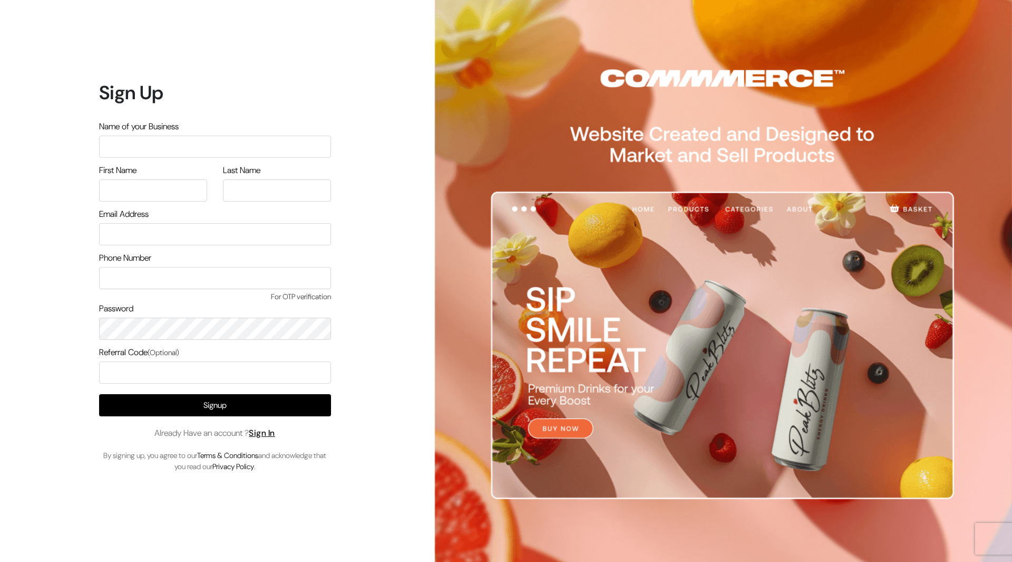 This screenshot has height=562, width=1012. What do you see at coordinates (116, 308) in the screenshot?
I see `label: Password` at bounding box center [116, 308].